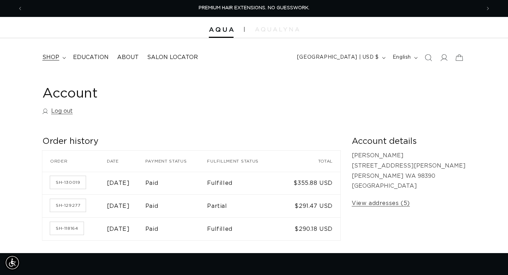 This screenshot has height=275, width=508. Describe the element at coordinates (51, 57) in the screenshot. I see `span: shop` at that location.